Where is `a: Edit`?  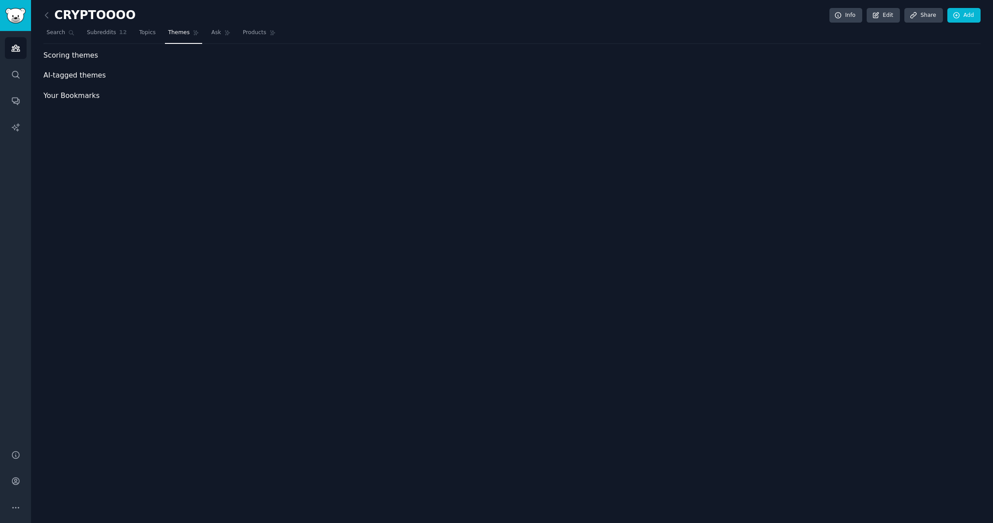 a: Edit is located at coordinates (883, 16).